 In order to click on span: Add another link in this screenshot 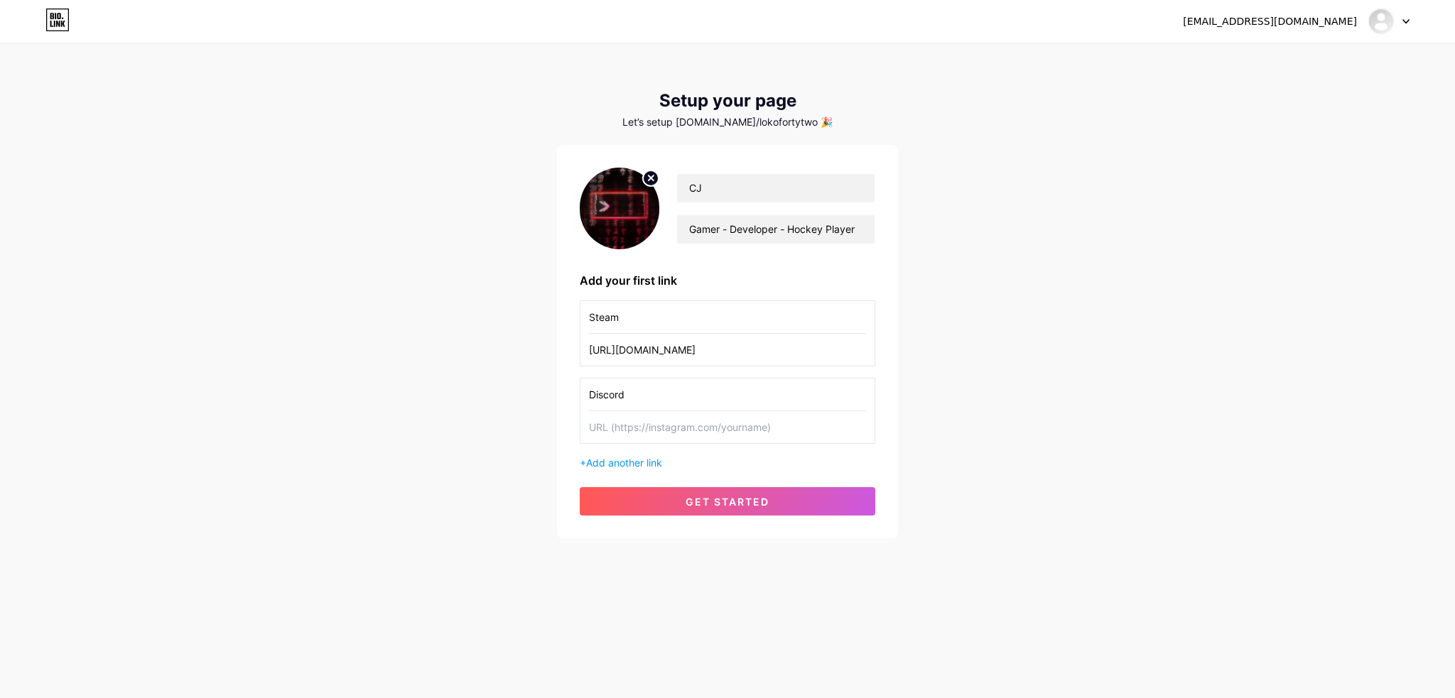, I will do `click(624, 462)`.